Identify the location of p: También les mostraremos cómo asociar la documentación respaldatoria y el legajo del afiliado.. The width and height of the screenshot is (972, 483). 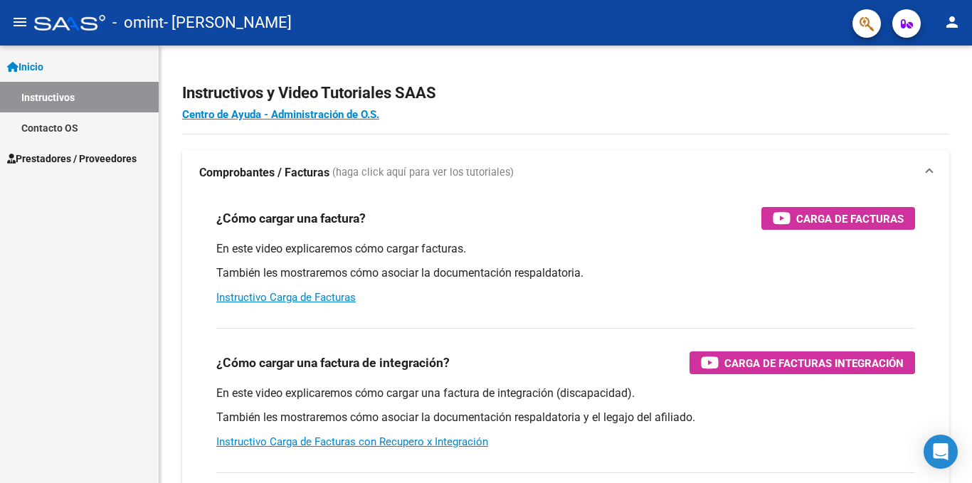
(566, 418).